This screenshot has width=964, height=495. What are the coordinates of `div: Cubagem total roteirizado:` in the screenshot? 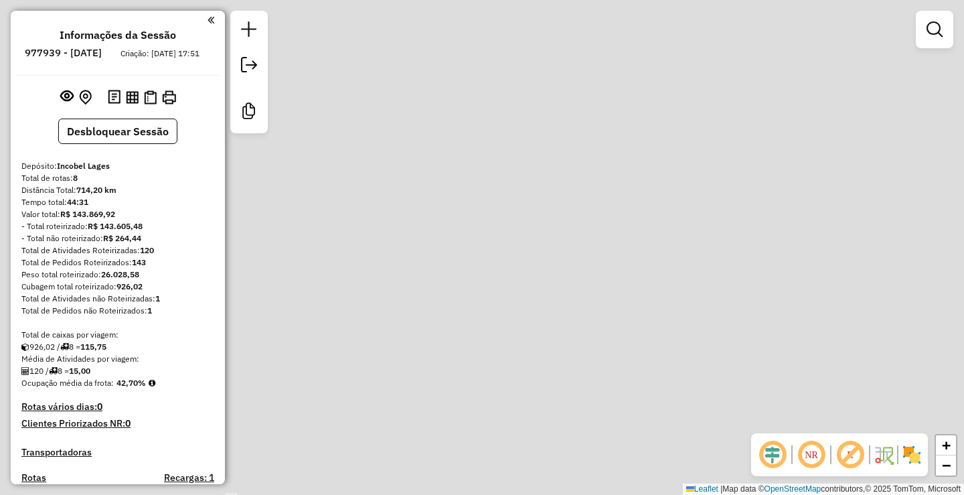 It's located at (118, 286).